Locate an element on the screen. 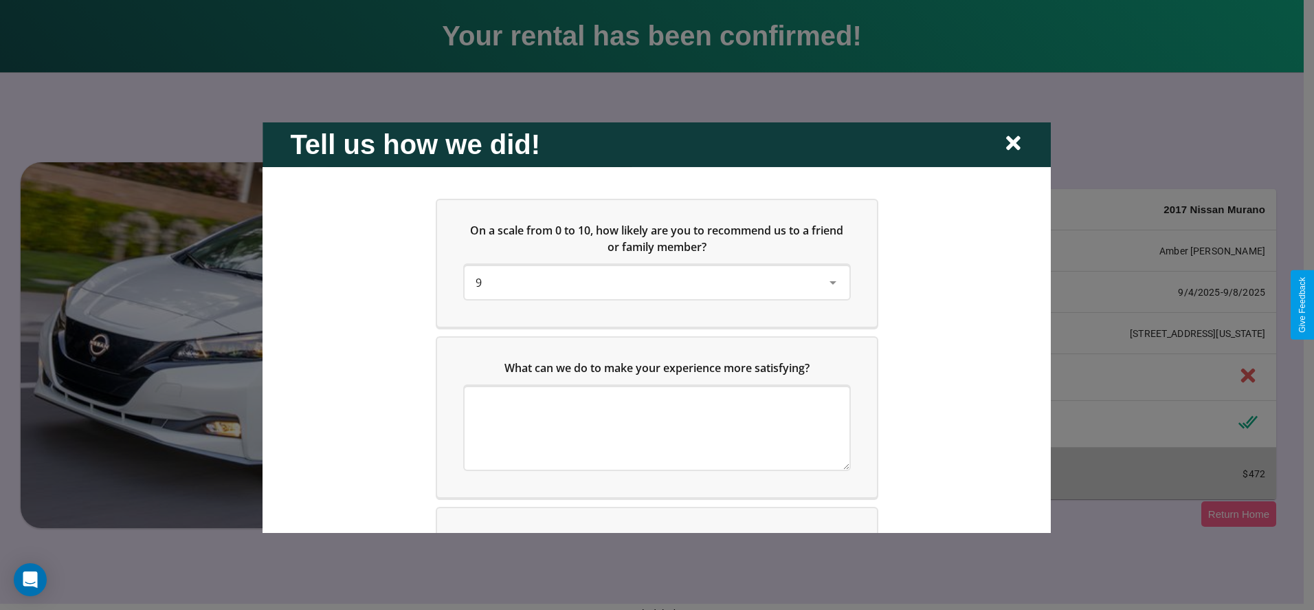 The width and height of the screenshot is (1314, 610). h2: Tell us how we did! is located at coordinates (415, 144).